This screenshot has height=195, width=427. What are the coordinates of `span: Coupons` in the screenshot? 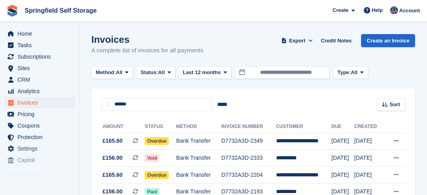 It's located at (41, 126).